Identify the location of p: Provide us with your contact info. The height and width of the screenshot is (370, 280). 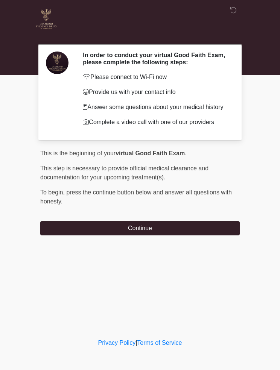
(155, 92).